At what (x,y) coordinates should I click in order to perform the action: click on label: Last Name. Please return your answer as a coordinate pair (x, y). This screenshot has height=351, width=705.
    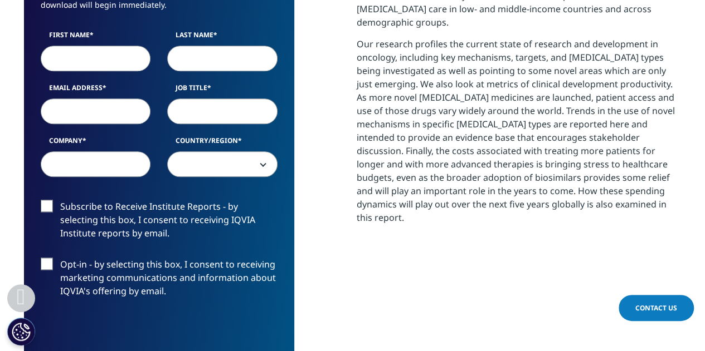
    Looking at the image, I should click on (222, 38).